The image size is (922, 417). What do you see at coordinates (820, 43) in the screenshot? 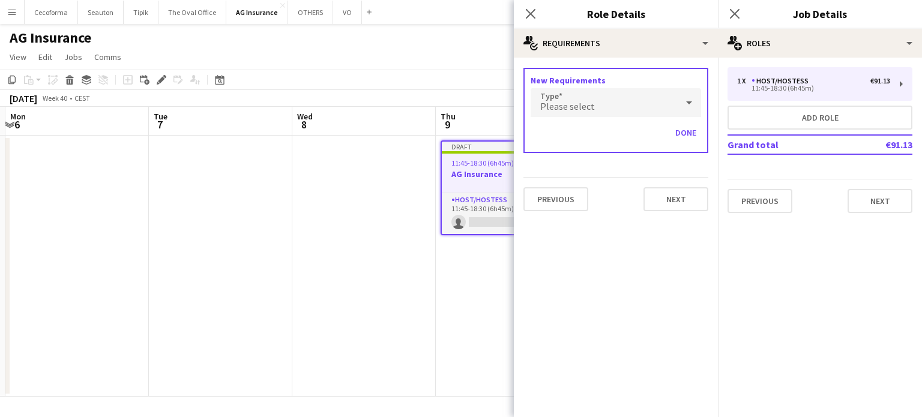
I see `div: Roles` at bounding box center [820, 43].